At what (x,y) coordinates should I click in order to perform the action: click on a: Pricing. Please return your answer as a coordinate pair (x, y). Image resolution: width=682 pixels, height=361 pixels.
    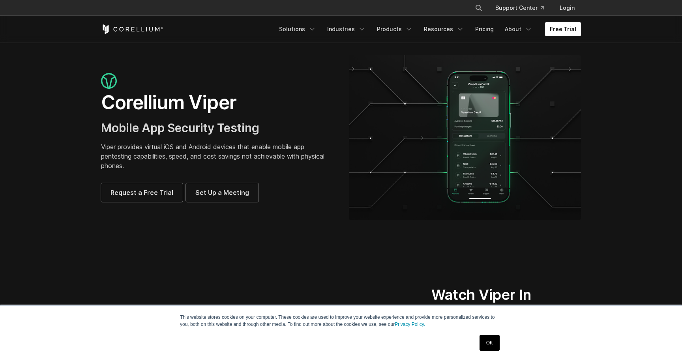
    Looking at the image, I should click on (484, 29).